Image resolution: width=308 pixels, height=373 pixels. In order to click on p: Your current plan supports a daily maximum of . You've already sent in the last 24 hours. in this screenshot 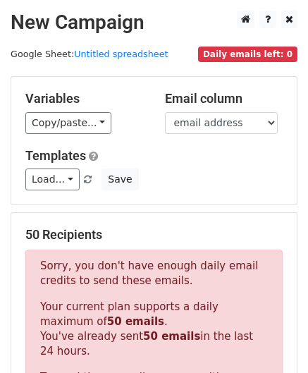, I will do `click(154, 329)`.